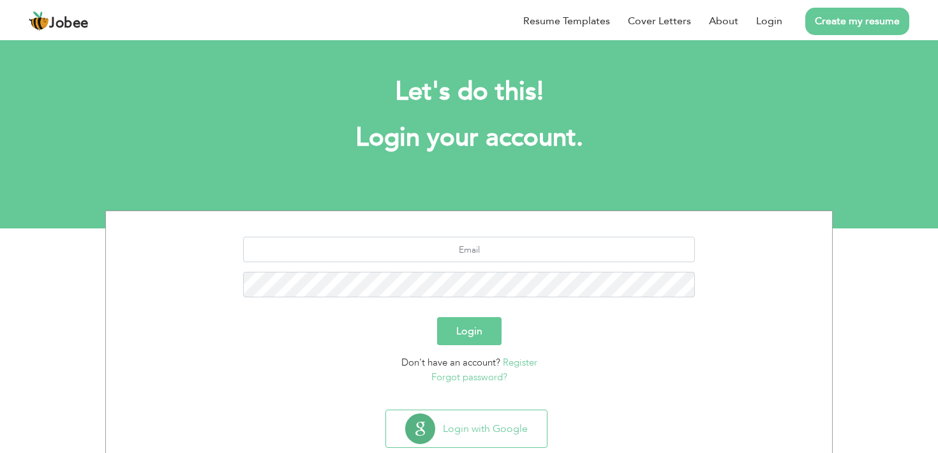 This screenshot has height=453, width=938. Describe the element at coordinates (451, 363) in the screenshot. I see `span: Don't have an account?` at that location.